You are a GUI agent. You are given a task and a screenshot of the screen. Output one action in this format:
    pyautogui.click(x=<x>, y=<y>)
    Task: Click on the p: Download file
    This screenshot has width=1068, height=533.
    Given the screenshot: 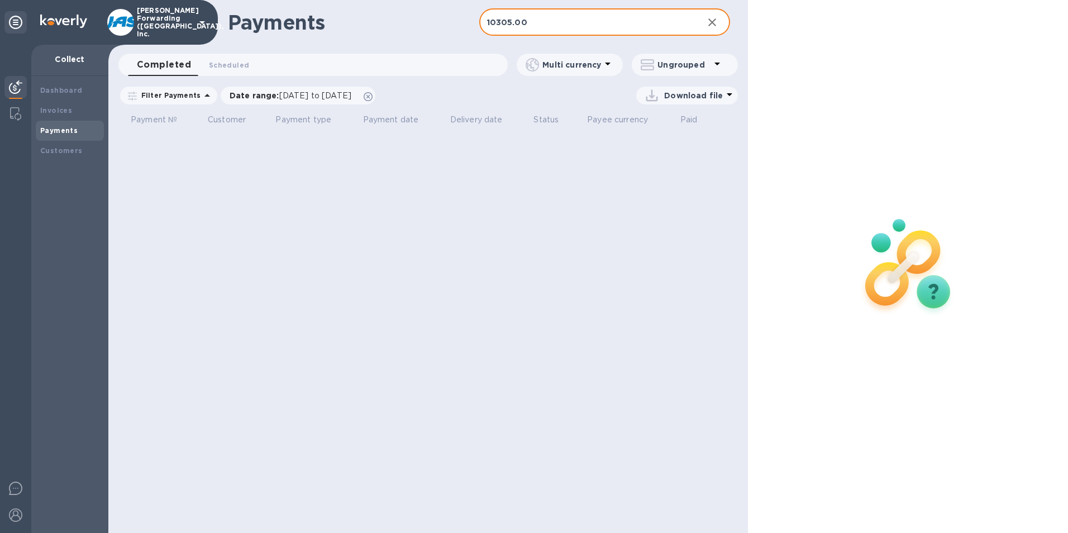 What is the action you would take?
    pyautogui.click(x=693, y=95)
    